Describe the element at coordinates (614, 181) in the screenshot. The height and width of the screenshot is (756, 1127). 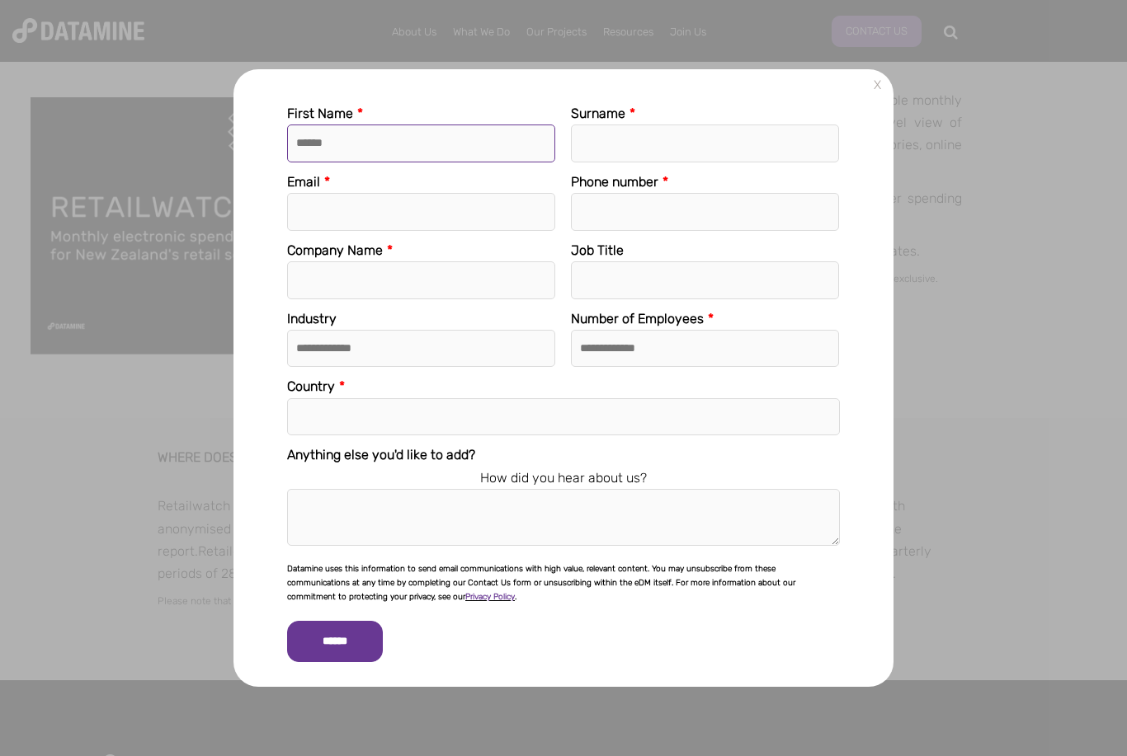
I see `span: Phone number` at that location.